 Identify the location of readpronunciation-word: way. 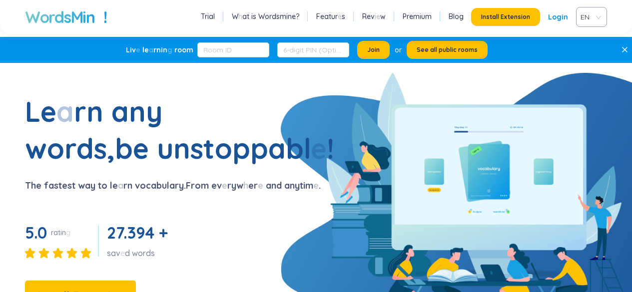
(86, 185).